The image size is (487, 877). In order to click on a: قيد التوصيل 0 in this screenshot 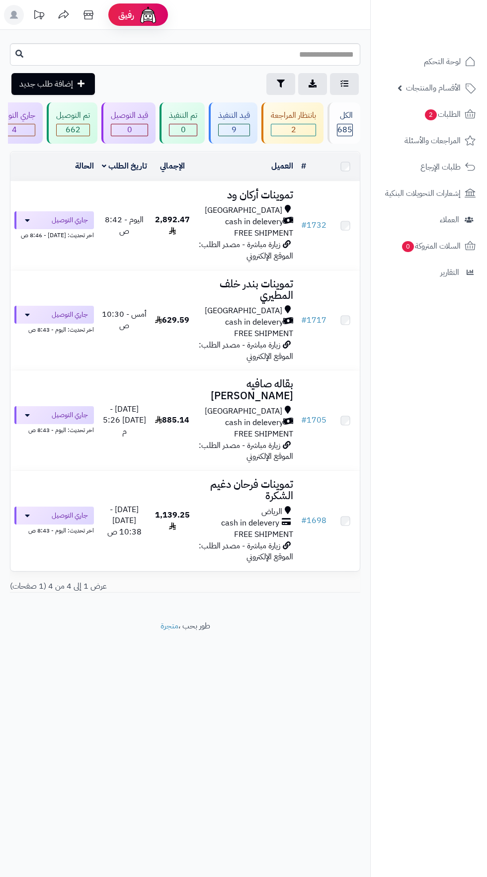, I will do `click(128, 123)`.